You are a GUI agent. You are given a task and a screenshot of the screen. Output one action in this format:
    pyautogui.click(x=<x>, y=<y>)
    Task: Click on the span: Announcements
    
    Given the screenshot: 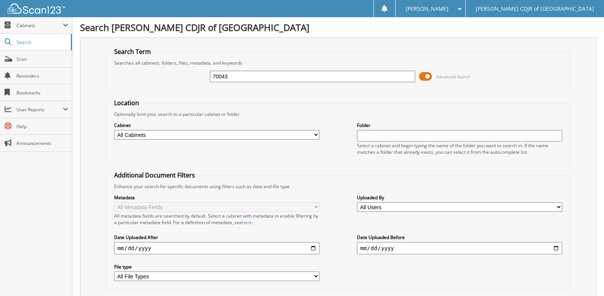 What is the action you would take?
    pyautogui.click(x=42, y=143)
    